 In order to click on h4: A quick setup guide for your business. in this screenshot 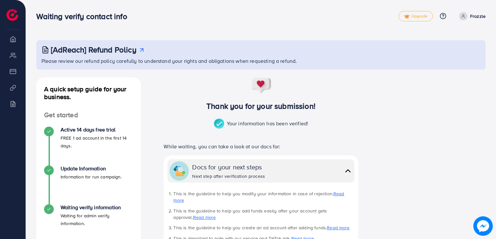, I will do `click(88, 93)`.